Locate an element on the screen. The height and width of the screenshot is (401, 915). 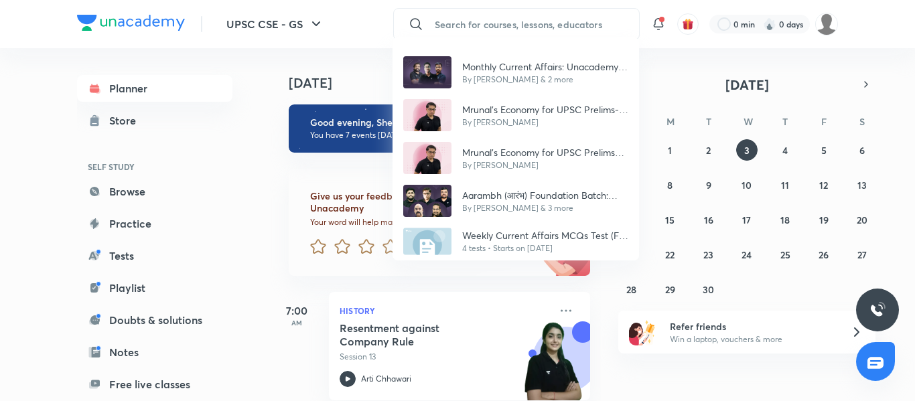
a: AvatarAarambh (आरंभ) Foundation Batch: Comprehensive Batch for UPSC CSE, 2026 (Bilingual)By [PERS... is located at coordinates (516, 201).